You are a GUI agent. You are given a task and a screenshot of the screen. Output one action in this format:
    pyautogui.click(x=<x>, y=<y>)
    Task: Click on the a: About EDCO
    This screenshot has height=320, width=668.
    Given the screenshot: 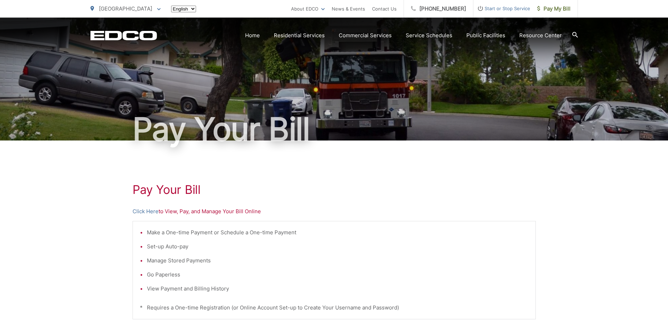 What is the action you would take?
    pyautogui.click(x=308, y=9)
    